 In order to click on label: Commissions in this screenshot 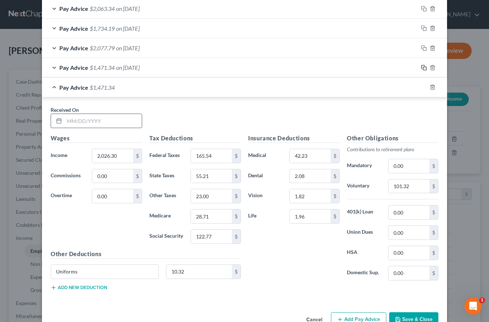, I will do `click(68, 176)`.